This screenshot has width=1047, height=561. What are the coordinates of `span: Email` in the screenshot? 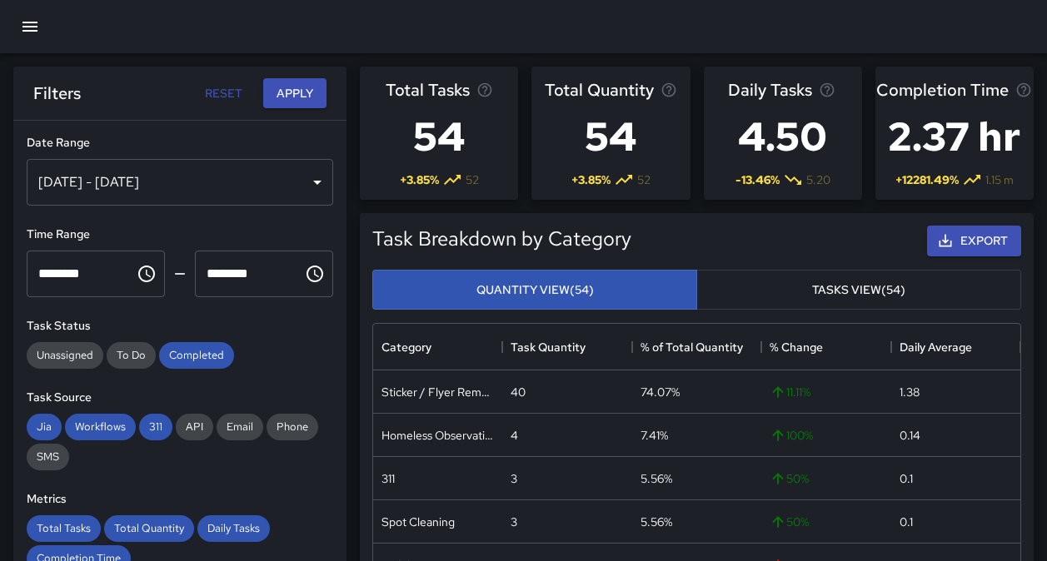 It's located at (240, 426).